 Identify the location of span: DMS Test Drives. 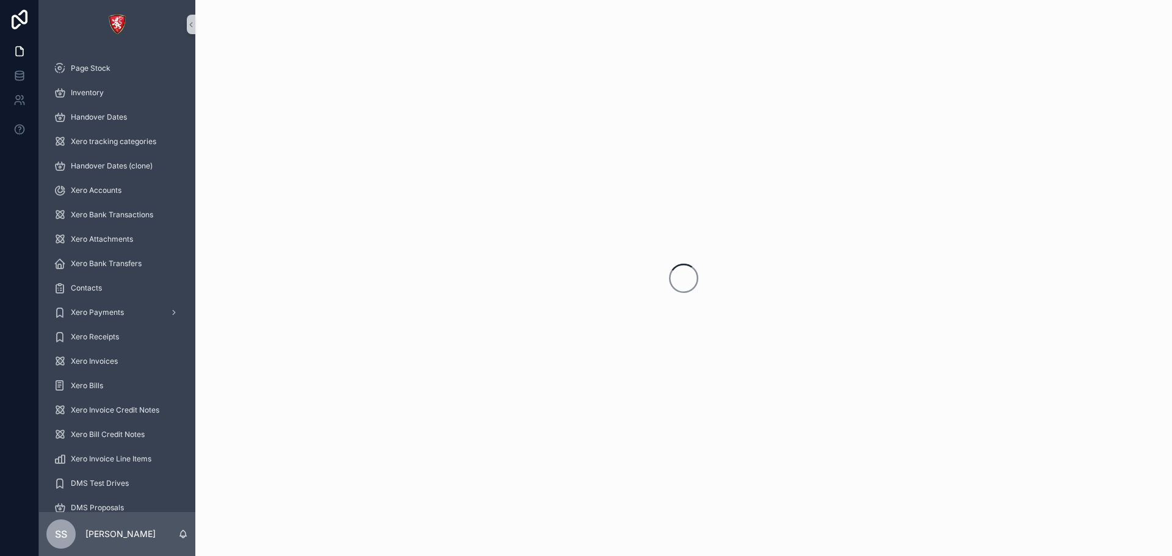
(99, 483).